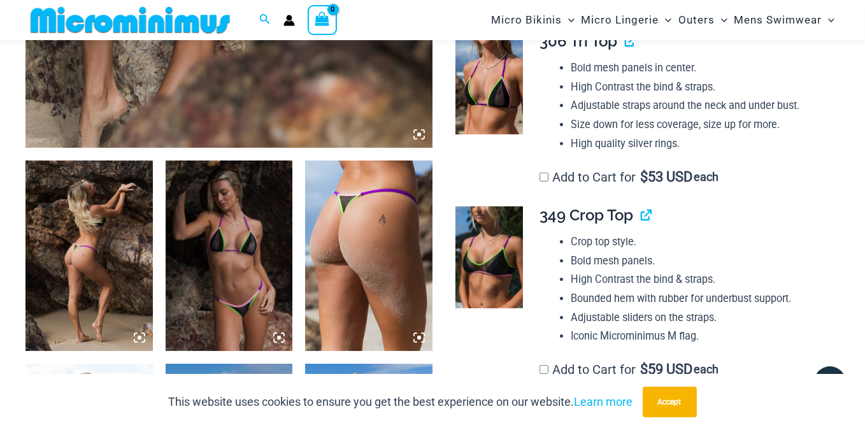  Describe the element at coordinates (700, 336) in the screenshot. I see `li: Iconic Microminimus M flag.` at that location.